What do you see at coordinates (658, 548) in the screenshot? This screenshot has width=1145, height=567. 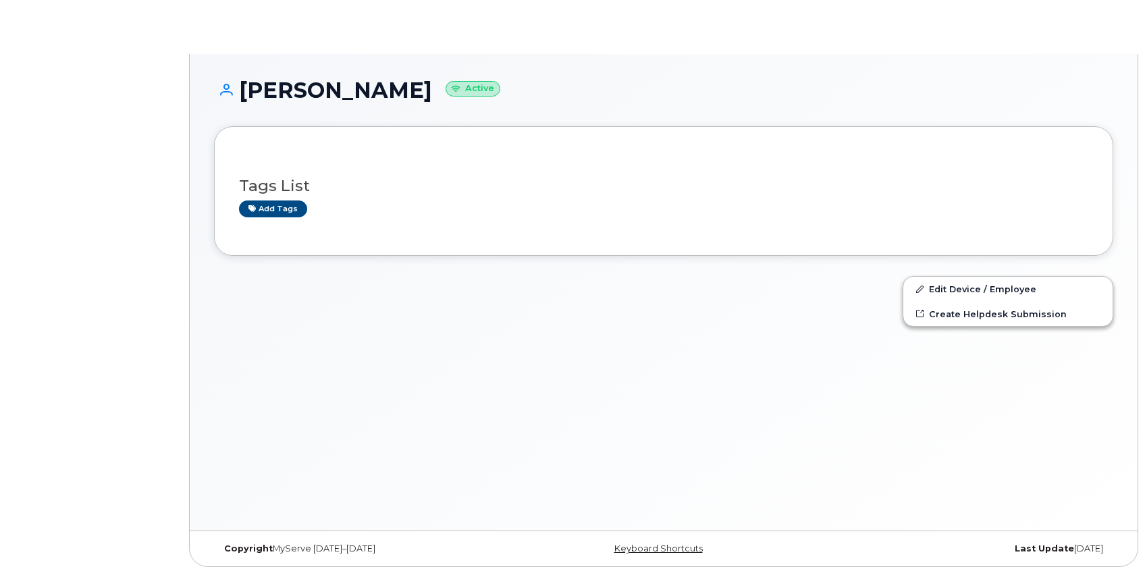 I see `a: Keyboard Shortcuts` at bounding box center [658, 548].